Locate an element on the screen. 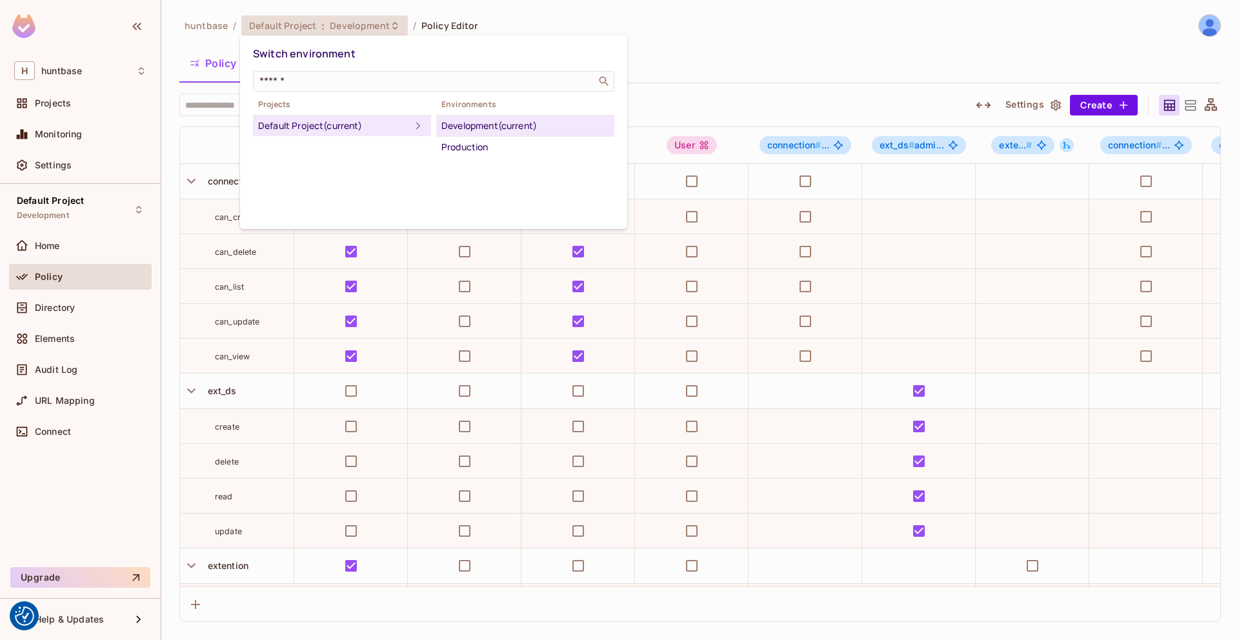  span: Projects is located at coordinates (342, 105).